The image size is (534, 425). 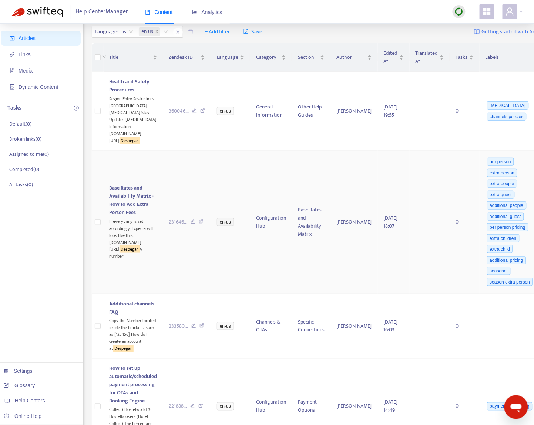 I want to click on span: Language :, so click(x=106, y=32).